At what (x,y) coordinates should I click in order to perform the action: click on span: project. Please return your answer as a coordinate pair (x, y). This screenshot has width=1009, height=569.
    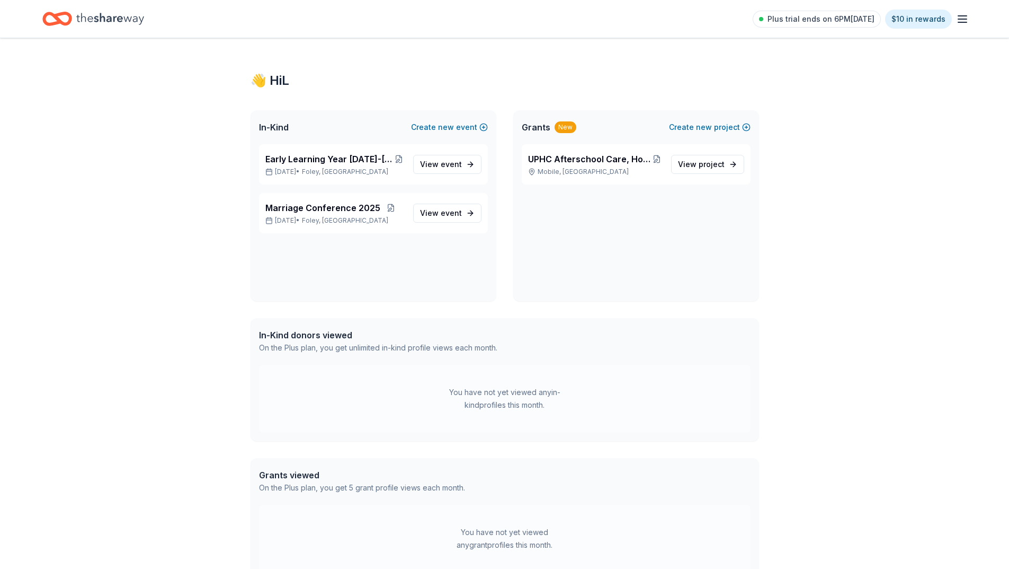
    Looking at the image, I should click on (712, 164).